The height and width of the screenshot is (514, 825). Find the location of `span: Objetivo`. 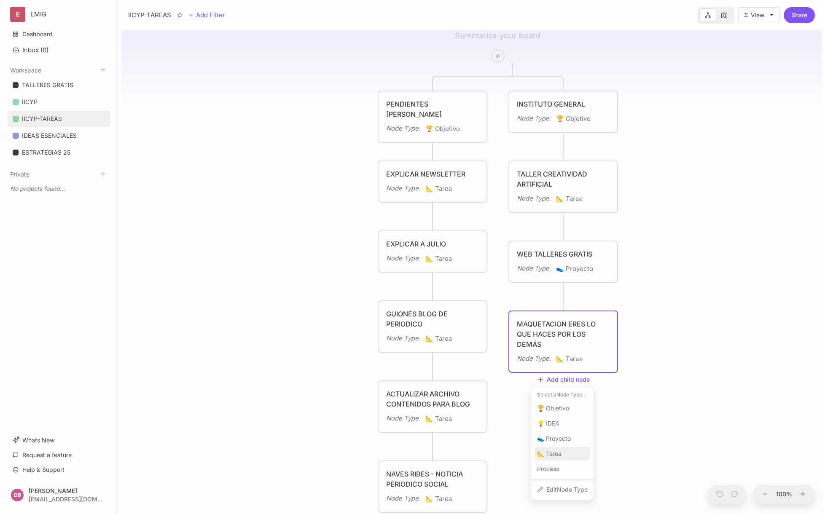

span: Objetivo is located at coordinates (553, 408).